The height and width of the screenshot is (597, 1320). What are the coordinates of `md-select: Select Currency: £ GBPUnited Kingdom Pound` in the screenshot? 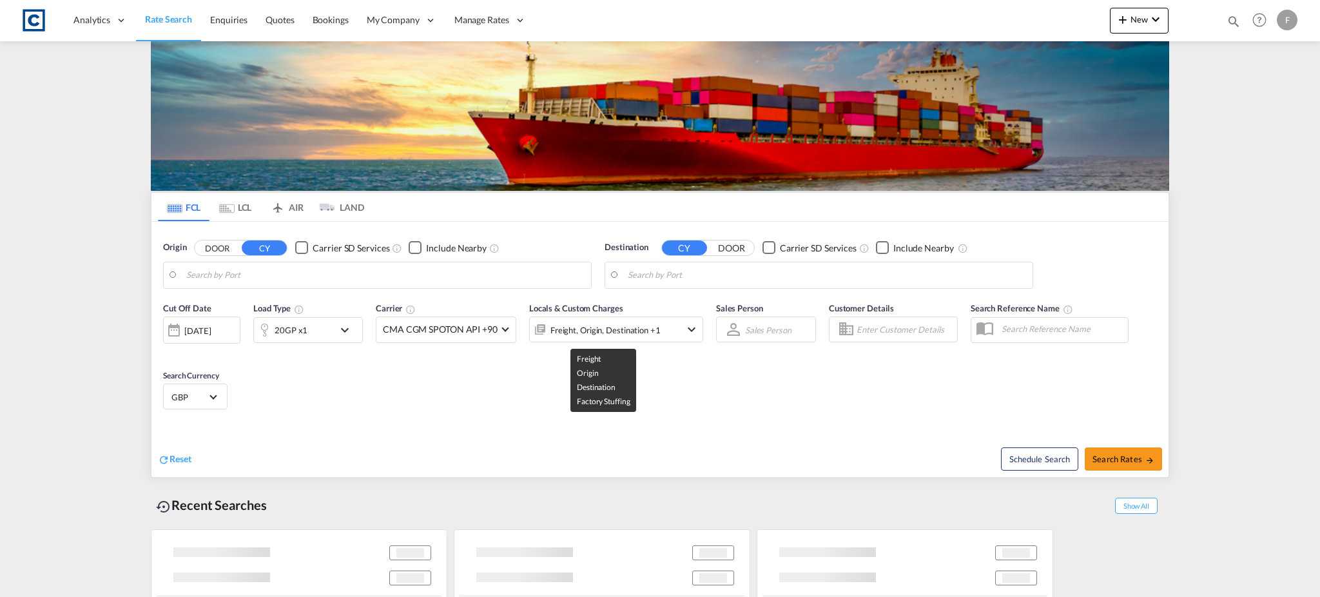 It's located at (195, 396).